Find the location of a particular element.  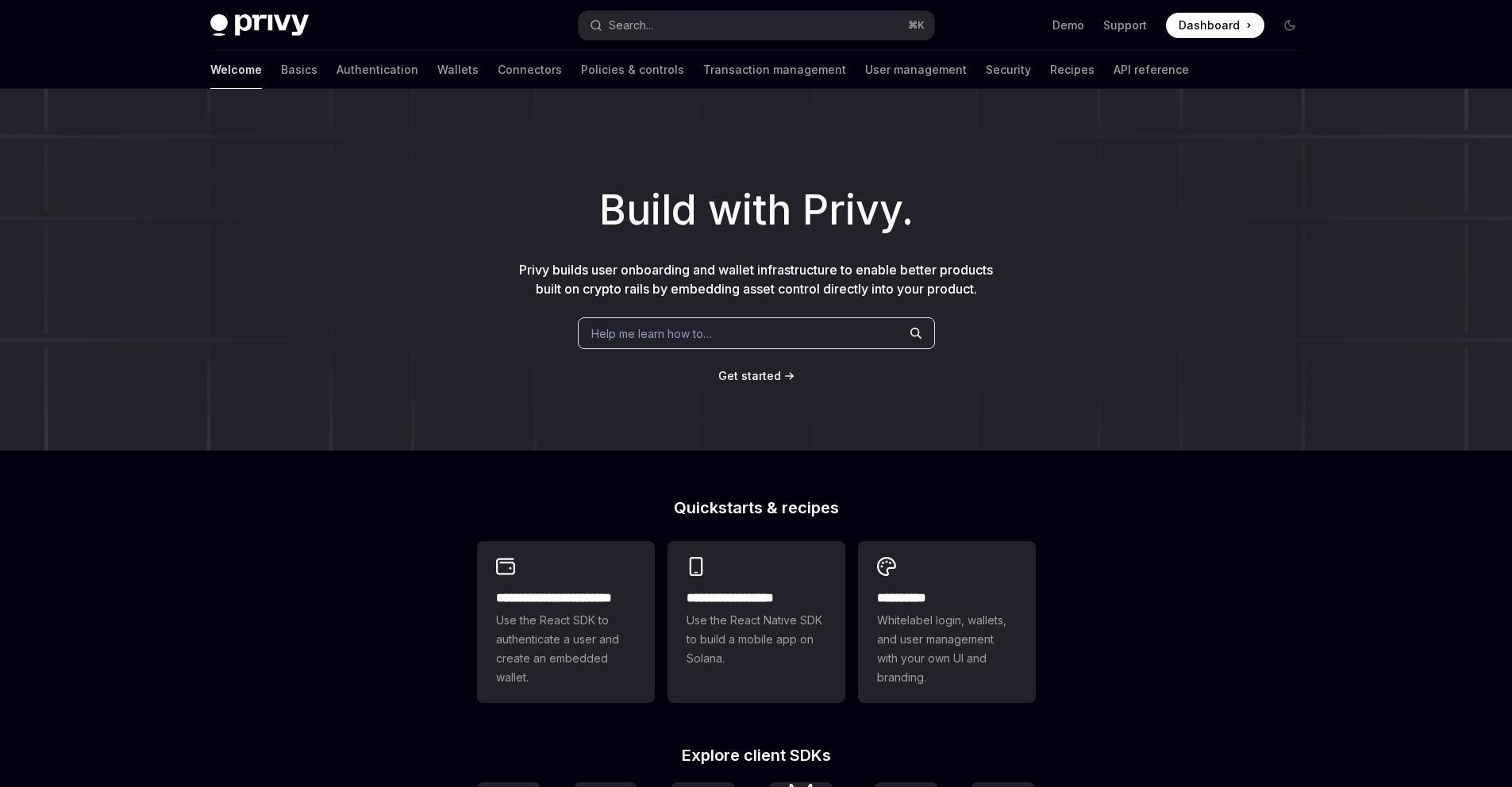

a: Connectors is located at coordinates (530, 70).